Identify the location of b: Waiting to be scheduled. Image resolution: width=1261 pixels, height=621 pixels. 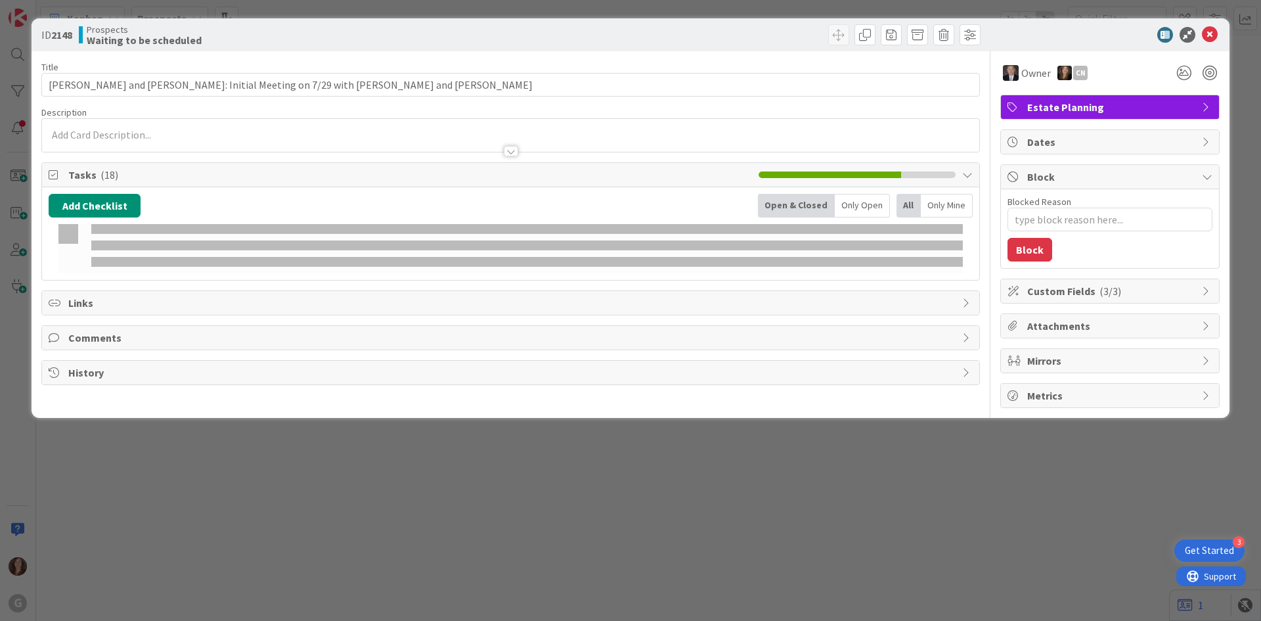
(144, 40).